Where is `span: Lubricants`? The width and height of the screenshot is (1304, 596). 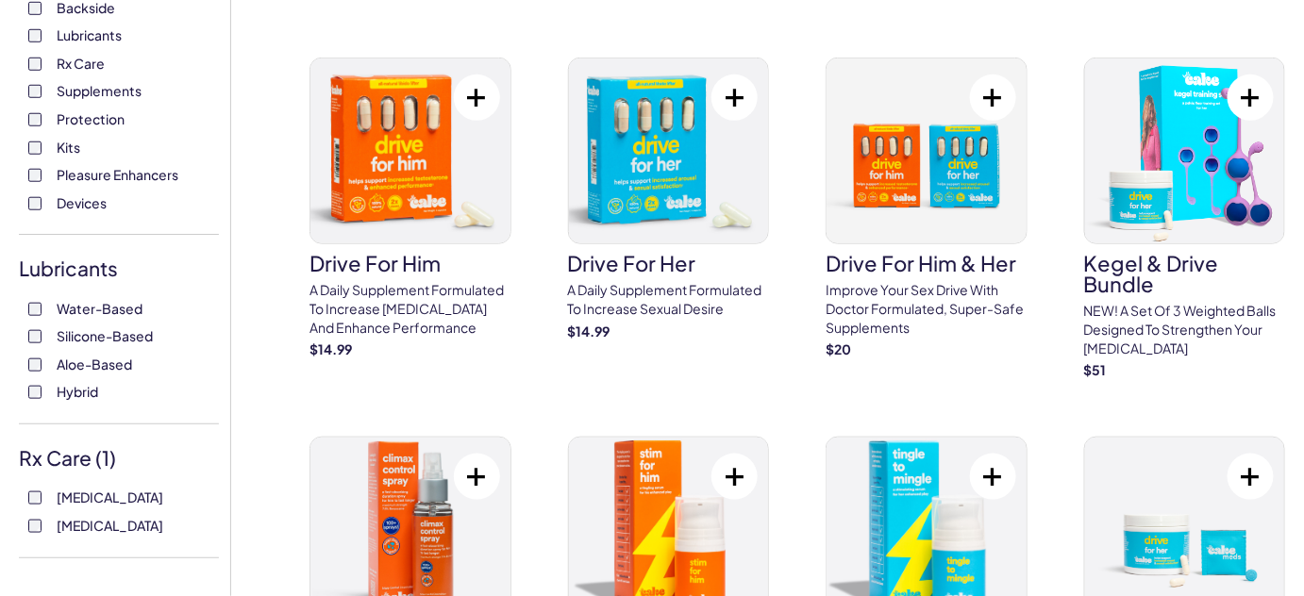 span: Lubricants is located at coordinates (89, 35).